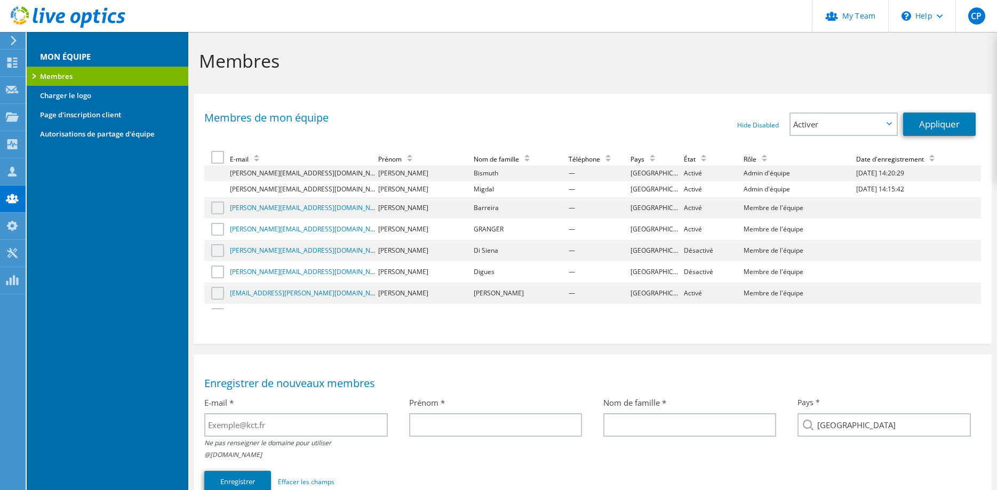 The image size is (997, 490). What do you see at coordinates (940, 124) in the screenshot?
I see `a: Appliquer` at bounding box center [940, 124].